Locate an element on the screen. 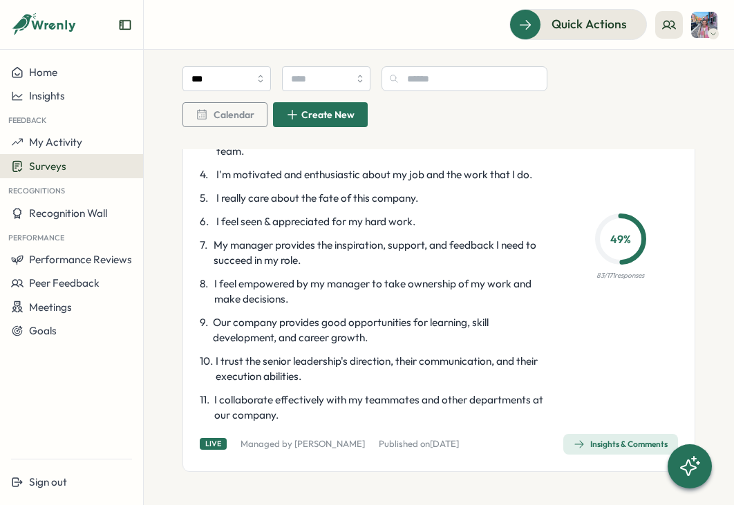 The height and width of the screenshot is (505, 734). span: 11 . is located at coordinates (205, 408).